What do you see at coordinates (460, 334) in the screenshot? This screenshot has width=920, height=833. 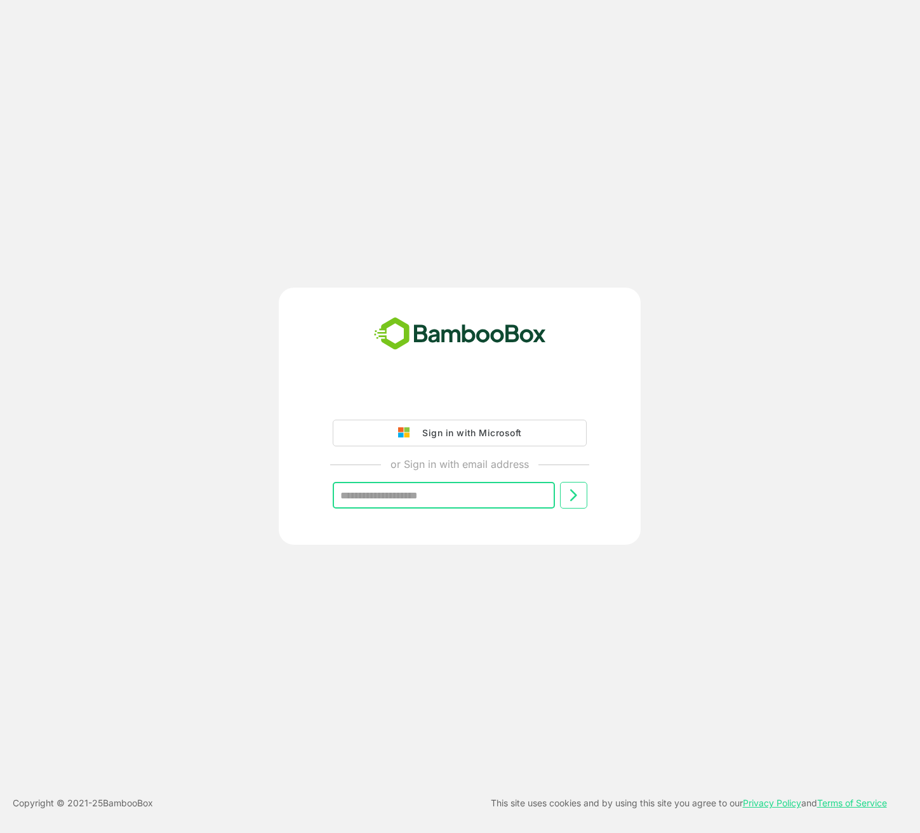 I see `img: bamboobox` at bounding box center [460, 334].